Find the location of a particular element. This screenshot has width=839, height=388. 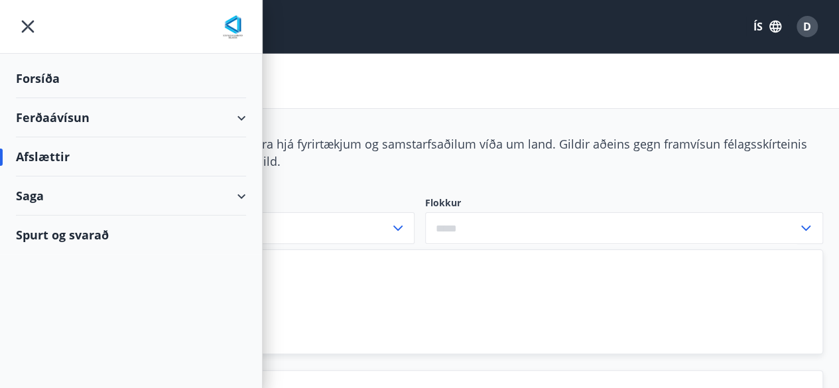

span: Félagsmenn njóta veglegra tilboða og sérkjara hjá fyrirtækjum og samstarfsaðilum víða um land. Gi... is located at coordinates (411, 153).